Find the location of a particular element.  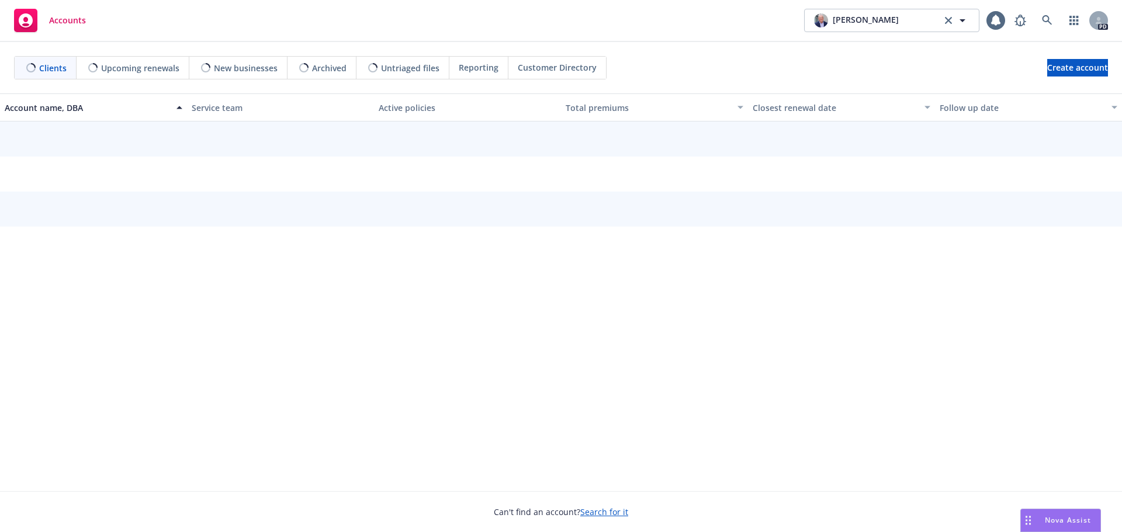

button: Active policies is located at coordinates (467, 108).